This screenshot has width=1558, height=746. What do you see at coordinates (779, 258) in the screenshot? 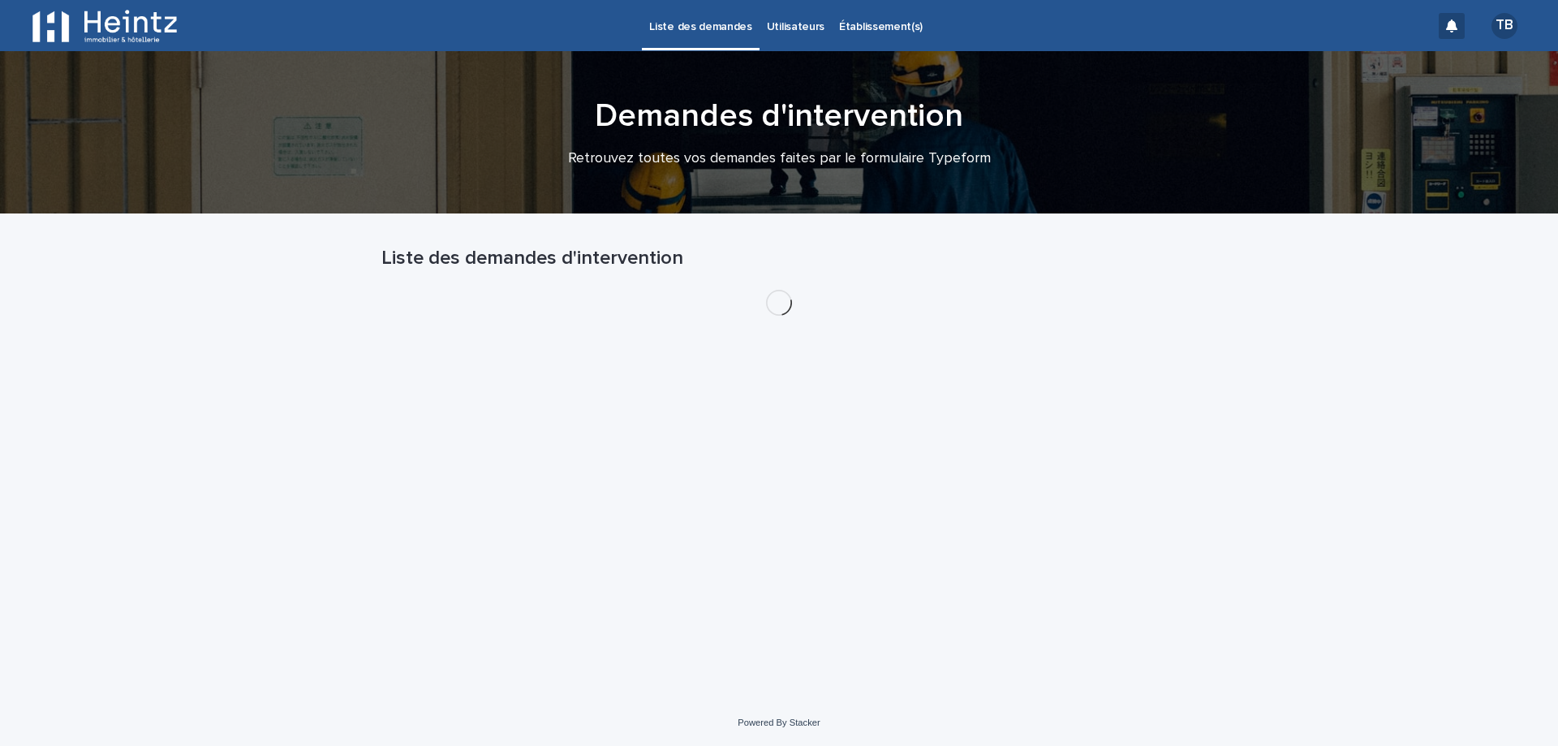
I see `h1: Liste des demandes d'intervention` at bounding box center [779, 258].